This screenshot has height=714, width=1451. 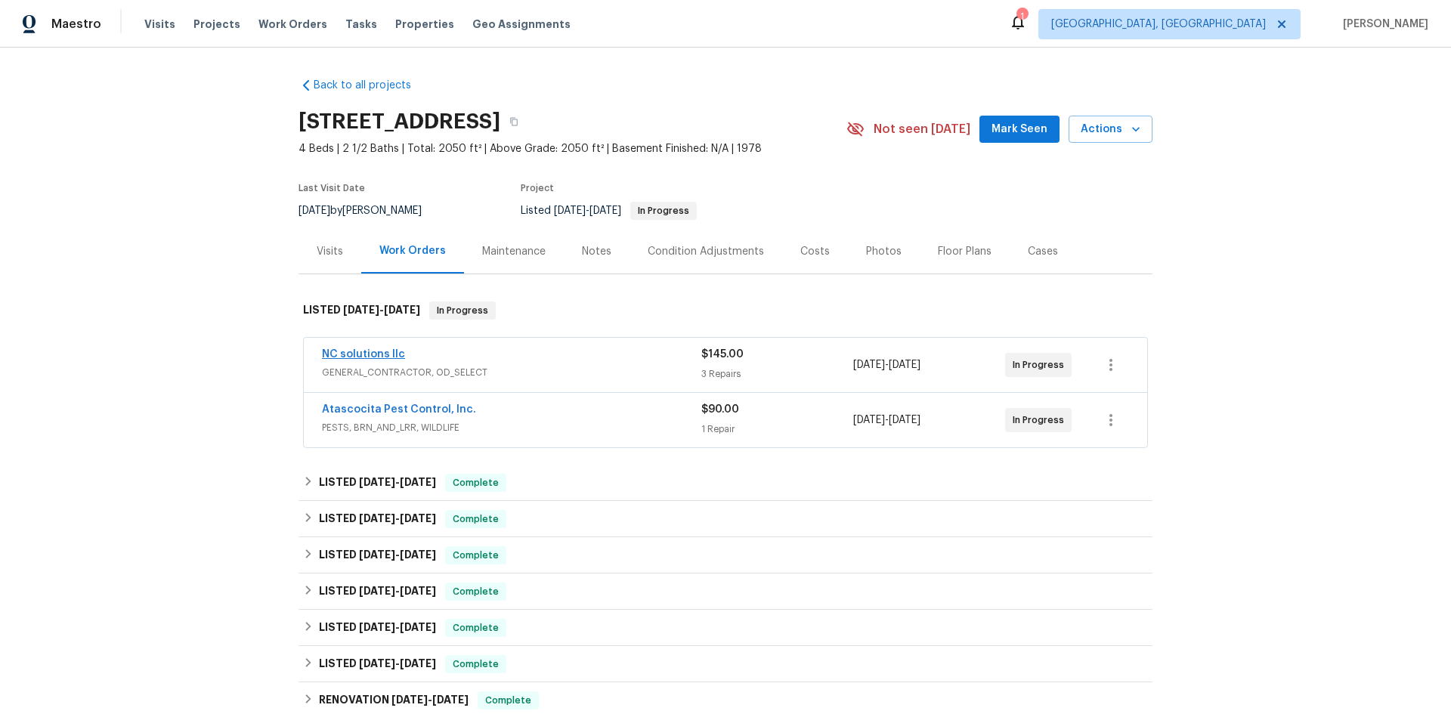 I want to click on span: GENERAL_CONTRACTOR, OD_SELECT, so click(x=512, y=373).